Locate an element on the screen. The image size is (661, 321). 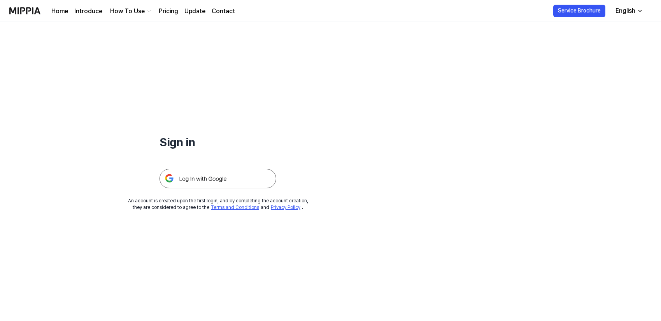
div: How To Use is located at coordinates (127, 11).